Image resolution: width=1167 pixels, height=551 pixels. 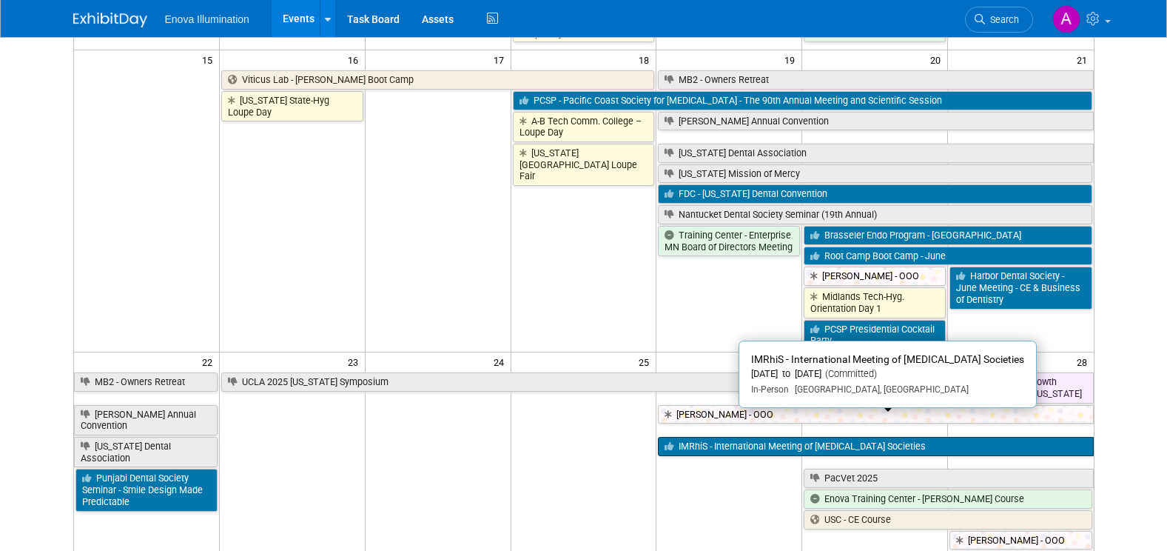 What do you see at coordinates (729, 241) in the screenshot?
I see `a: Training Center - Enterprise MN Board of Directors Meeting` at bounding box center [729, 241].